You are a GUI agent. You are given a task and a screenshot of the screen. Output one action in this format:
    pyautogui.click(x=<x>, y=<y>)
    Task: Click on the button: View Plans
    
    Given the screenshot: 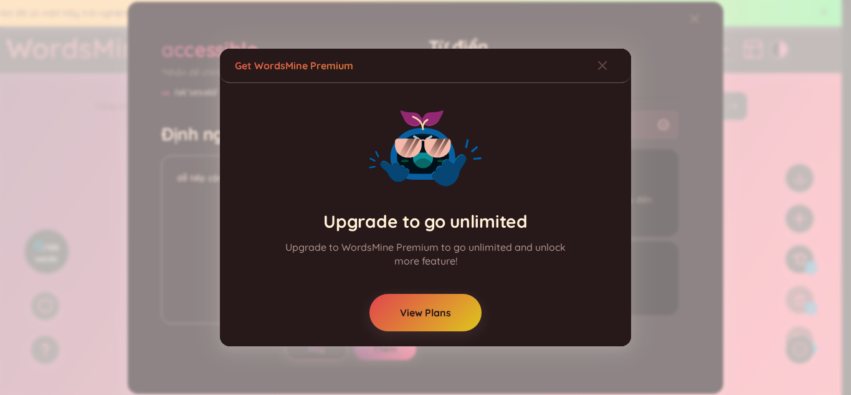 What is the action you would take?
    pyautogui.click(x=426, y=312)
    